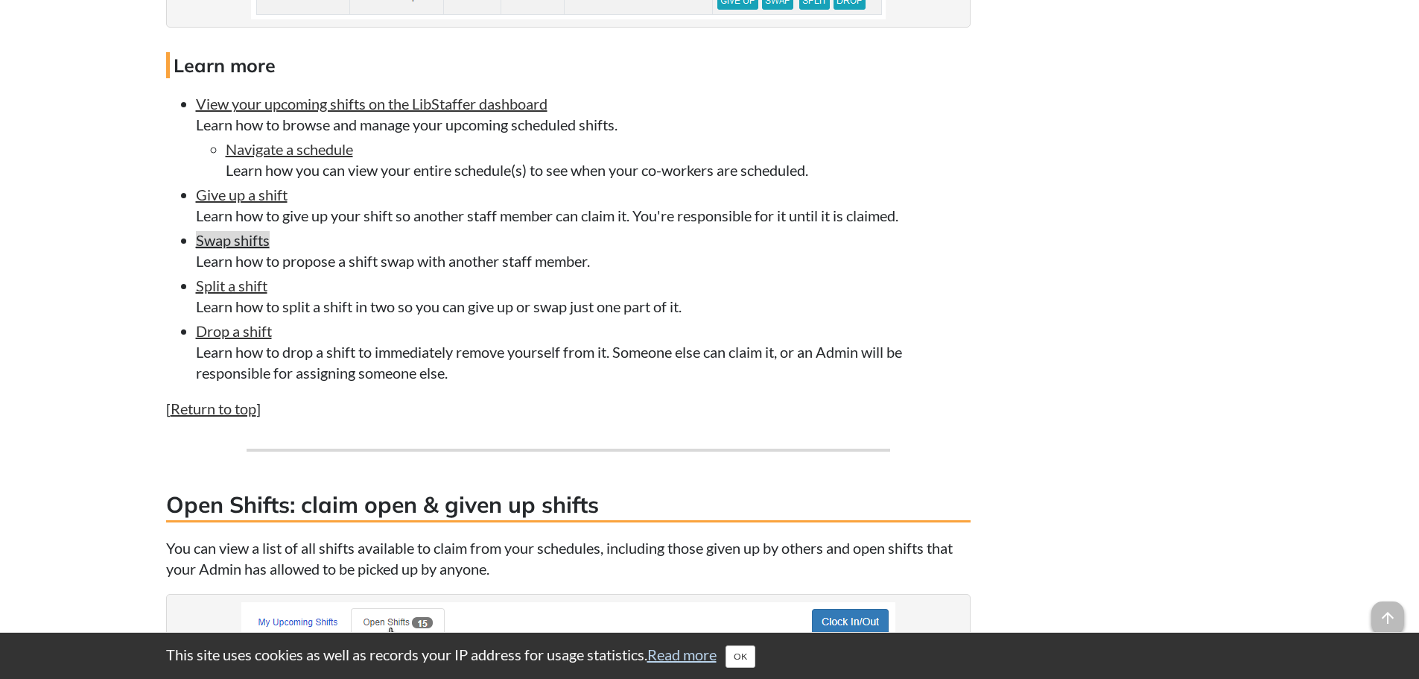 The image size is (1419, 679). I want to click on a: Return to top, so click(213, 408).